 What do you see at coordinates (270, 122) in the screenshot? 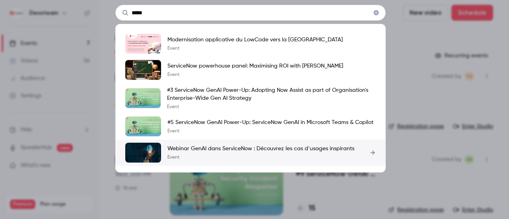
I see `p: #5 ServiceNow GenAI Power-Up: ServiceNow GenAI in Microsoft Teams & Copilot` at bounding box center [270, 122].